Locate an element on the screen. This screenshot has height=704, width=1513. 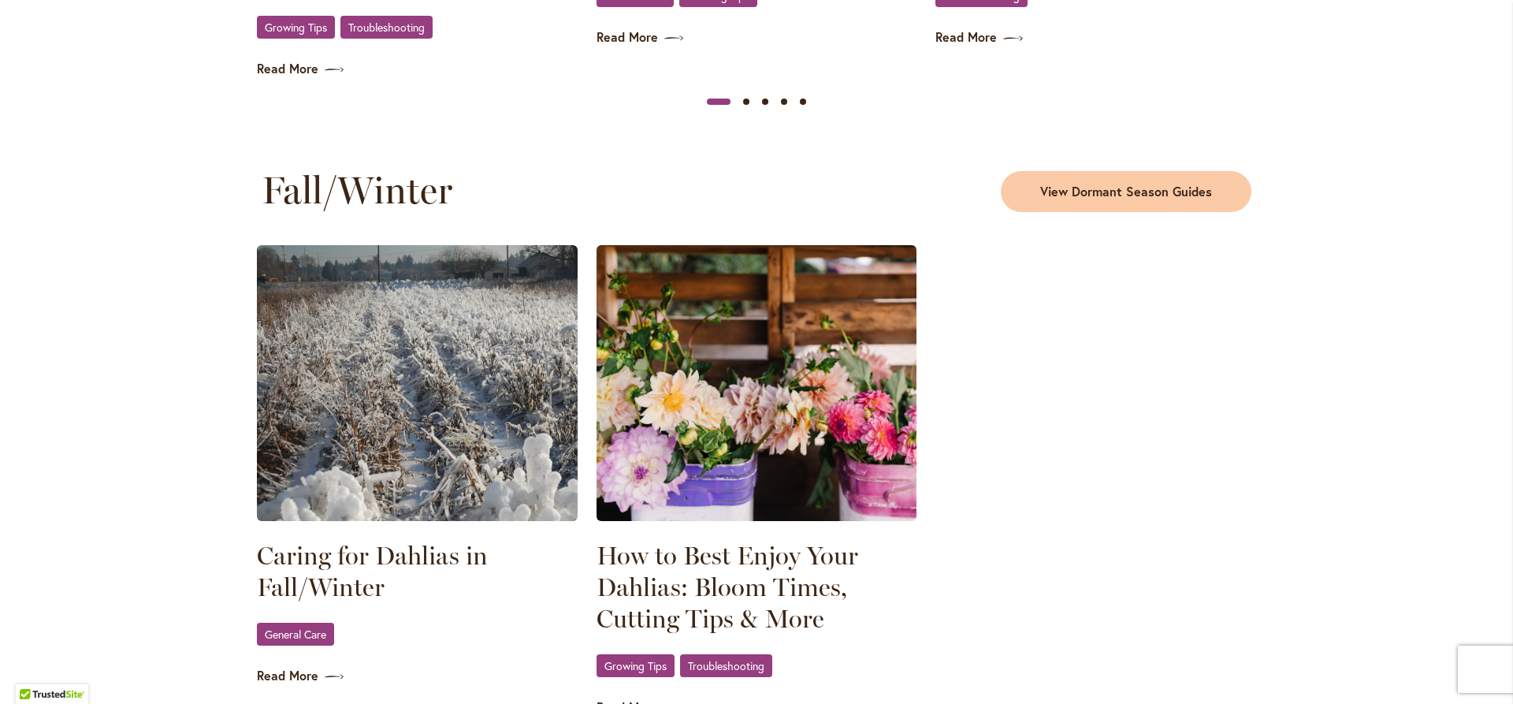
a: General Care is located at coordinates (296, 634).